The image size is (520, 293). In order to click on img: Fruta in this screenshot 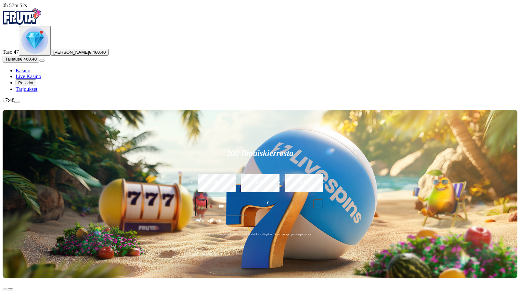, I will do `click(22, 17)`.